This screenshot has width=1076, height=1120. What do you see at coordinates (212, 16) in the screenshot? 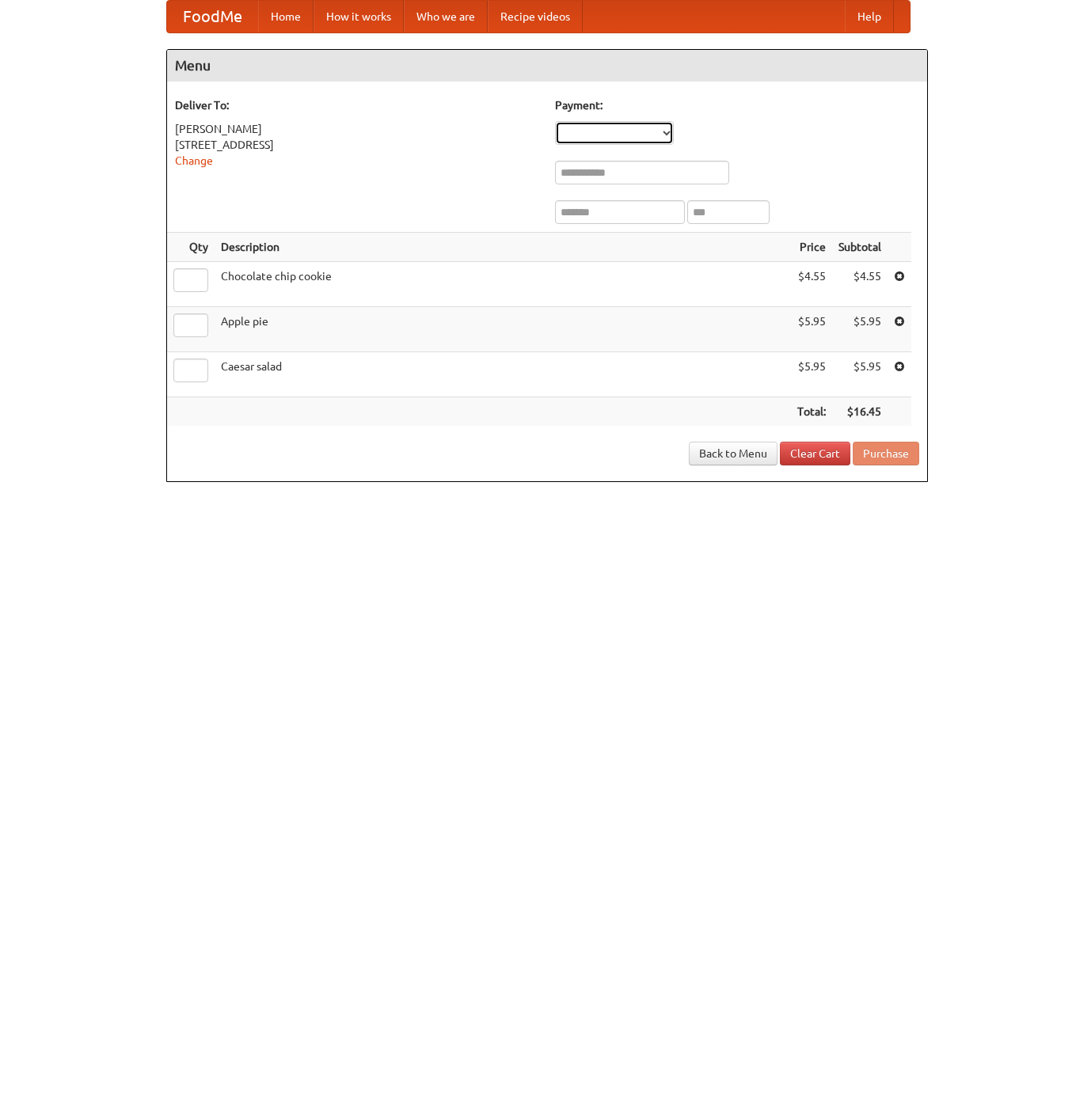
I see `a: FoodMe` at bounding box center [212, 16].